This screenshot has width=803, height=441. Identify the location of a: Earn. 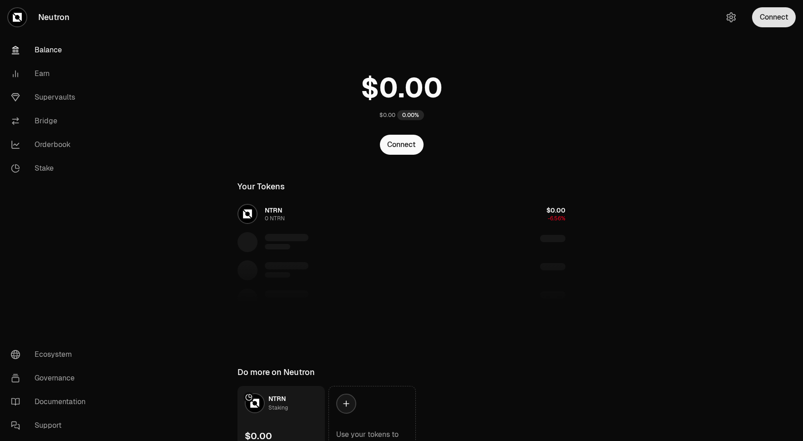
(51, 74).